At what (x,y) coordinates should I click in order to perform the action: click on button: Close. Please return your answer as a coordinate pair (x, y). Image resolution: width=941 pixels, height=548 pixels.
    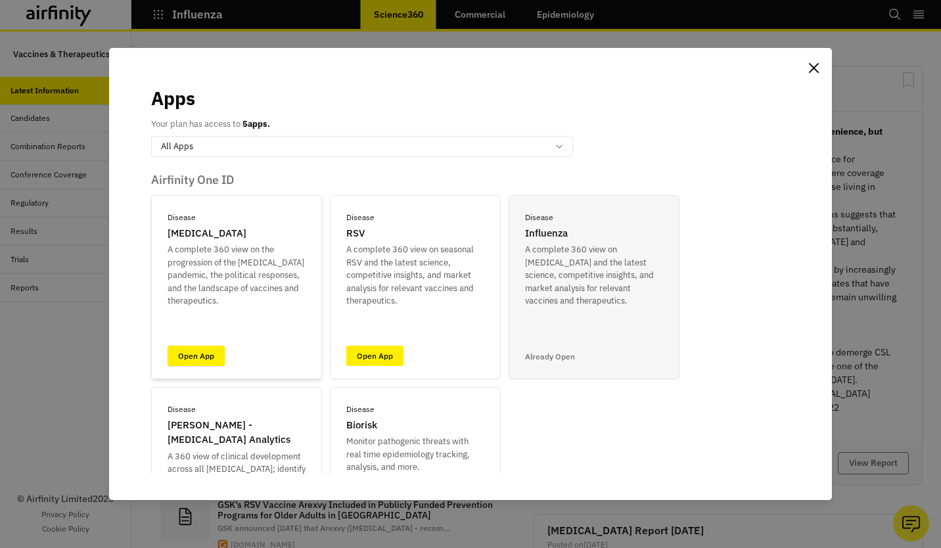
    Looking at the image, I should click on (814, 68).